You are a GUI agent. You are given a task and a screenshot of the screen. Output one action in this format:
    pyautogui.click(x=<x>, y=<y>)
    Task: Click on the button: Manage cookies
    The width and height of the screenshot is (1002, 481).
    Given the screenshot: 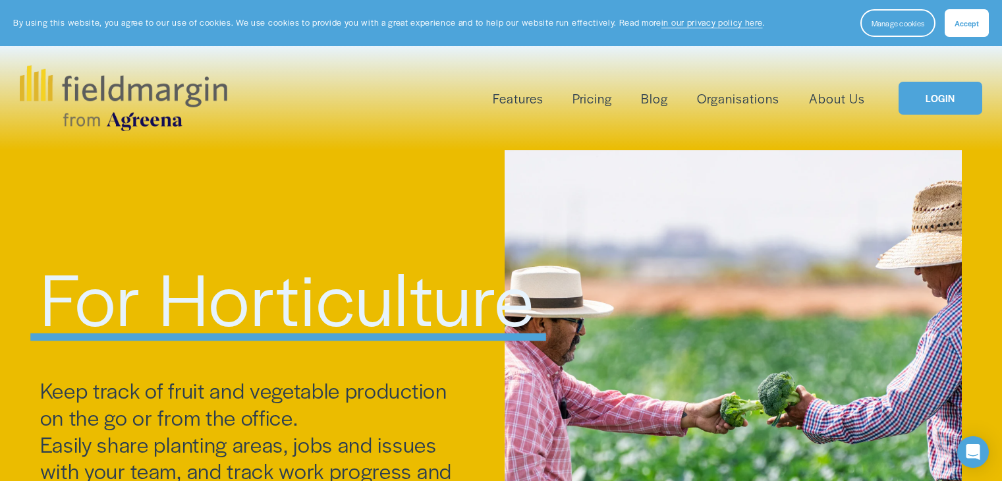 What is the action you would take?
    pyautogui.click(x=898, y=23)
    